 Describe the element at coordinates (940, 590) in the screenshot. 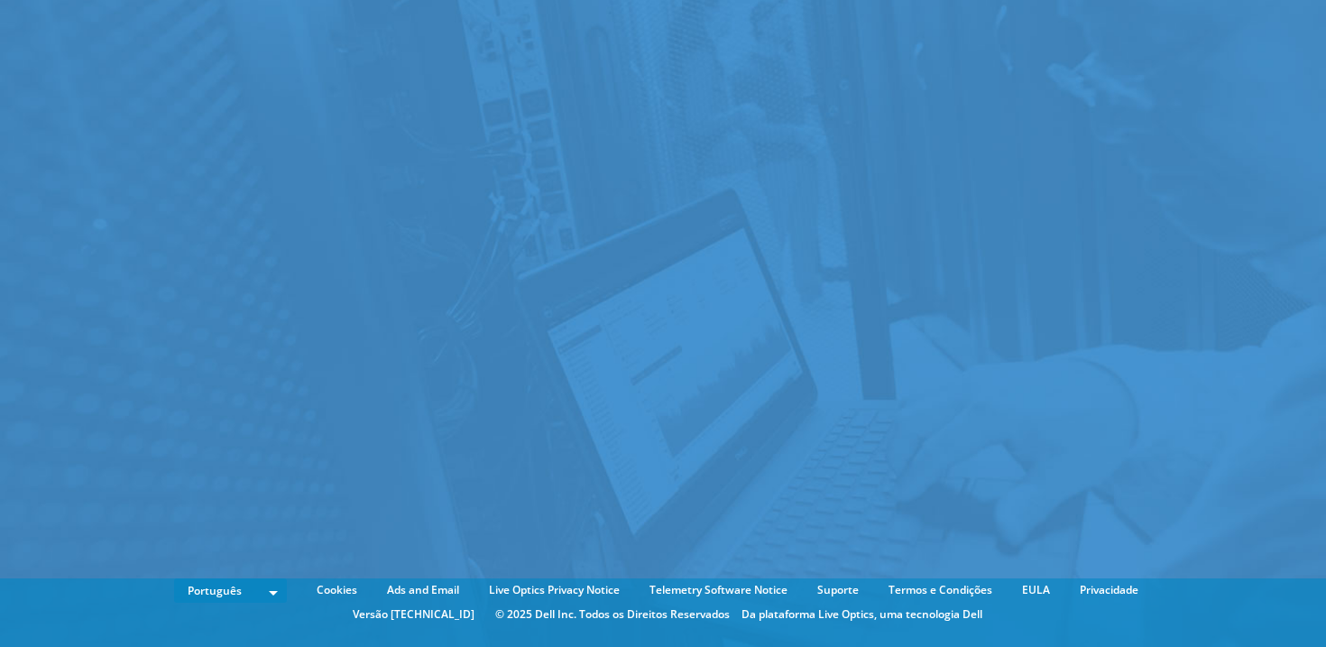

I see `a: Termos e Condições` at that location.